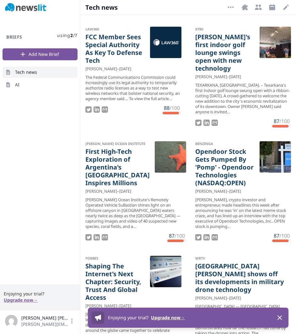 This screenshot has width=296, height=334. I want to click on span: AI, so click(17, 85).